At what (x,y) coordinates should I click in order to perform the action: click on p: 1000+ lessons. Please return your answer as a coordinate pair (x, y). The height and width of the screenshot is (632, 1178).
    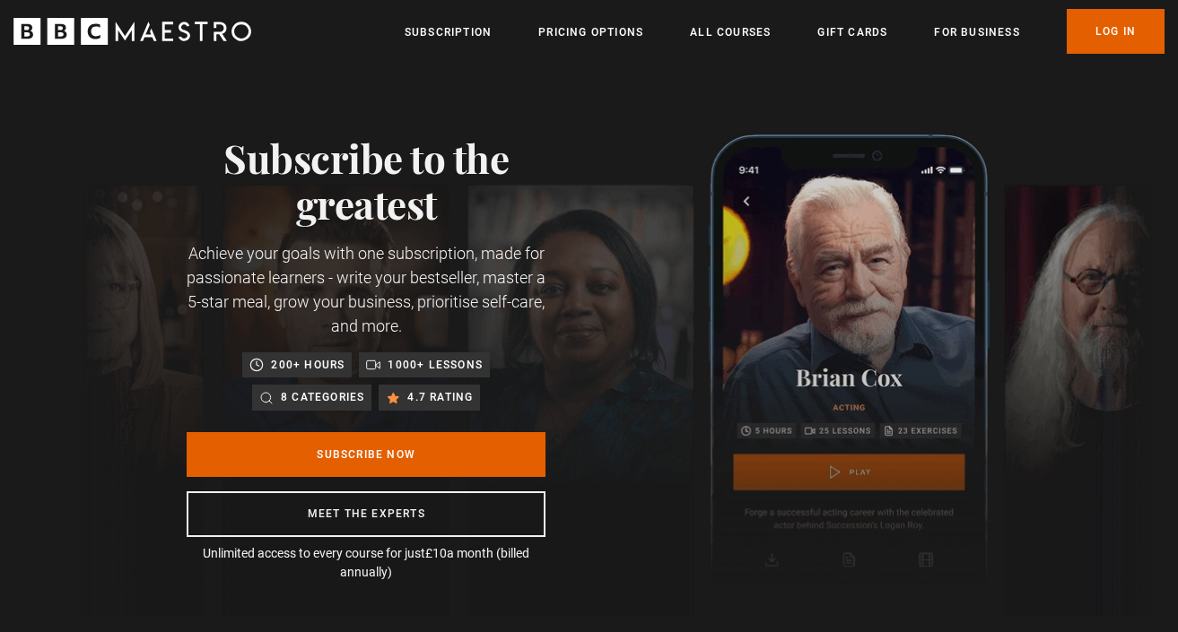
    Looking at the image, I should click on (435, 365).